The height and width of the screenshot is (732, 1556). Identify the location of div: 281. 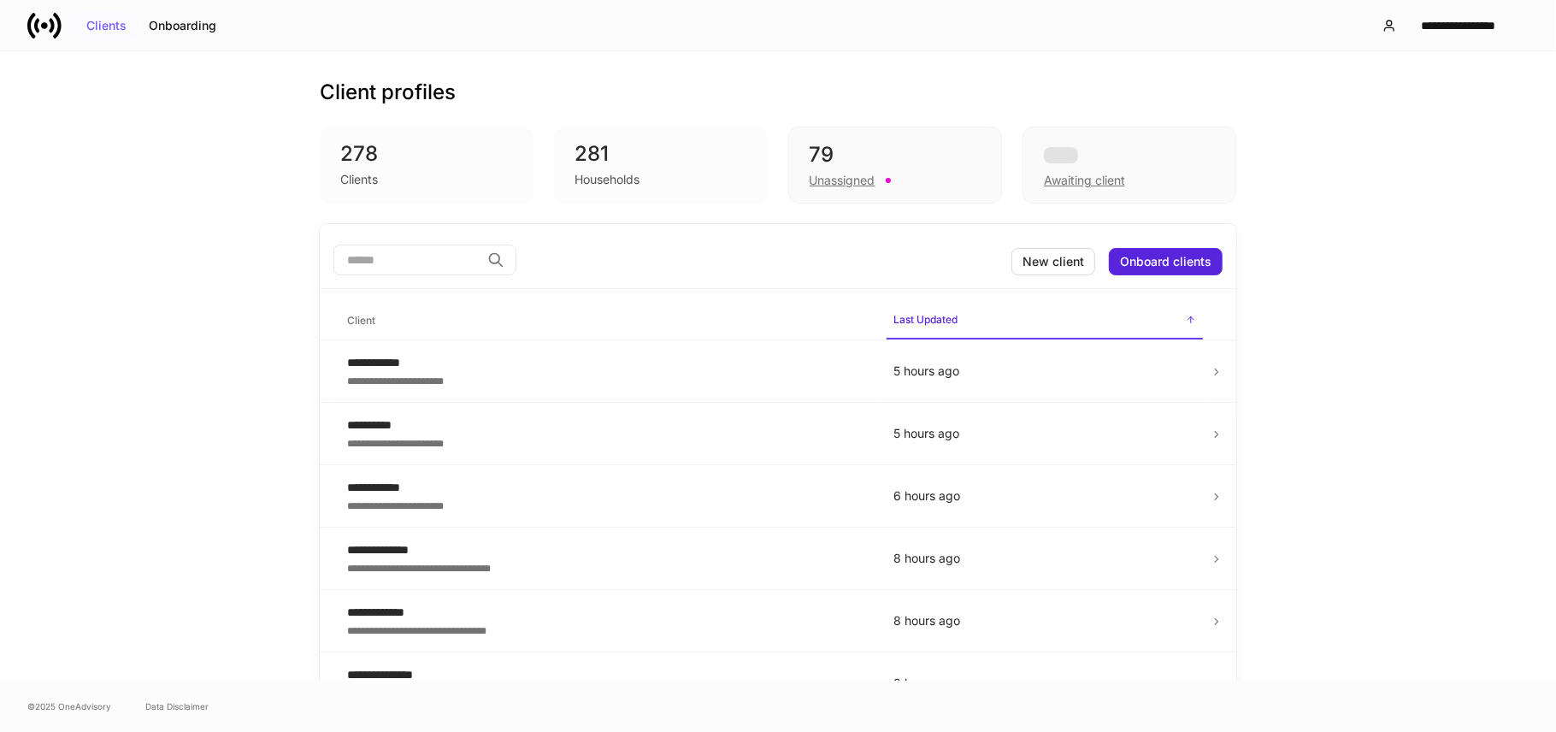
(661, 154).